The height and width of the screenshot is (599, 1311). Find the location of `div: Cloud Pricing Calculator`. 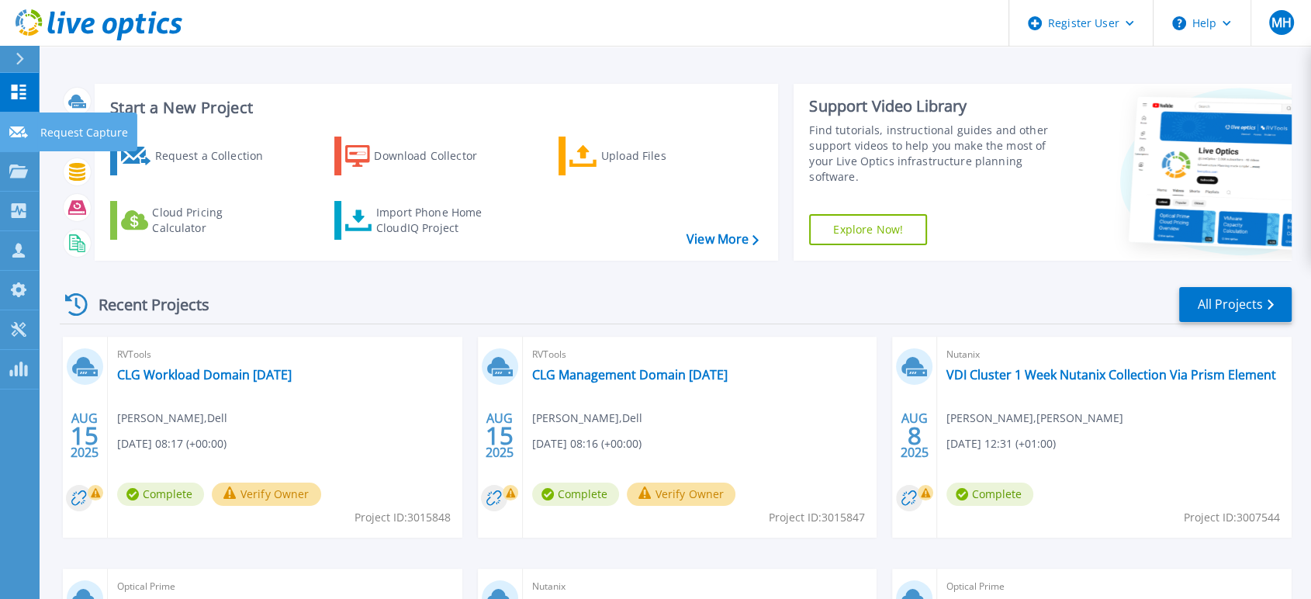

div: Cloud Pricing Calculator is located at coordinates (214, 220).